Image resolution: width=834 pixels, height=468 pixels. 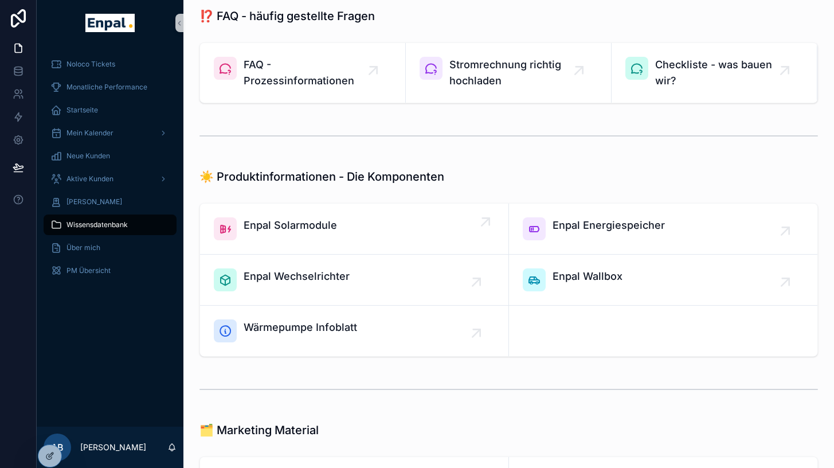 I want to click on span: Enpal Wallbox, so click(x=588, y=276).